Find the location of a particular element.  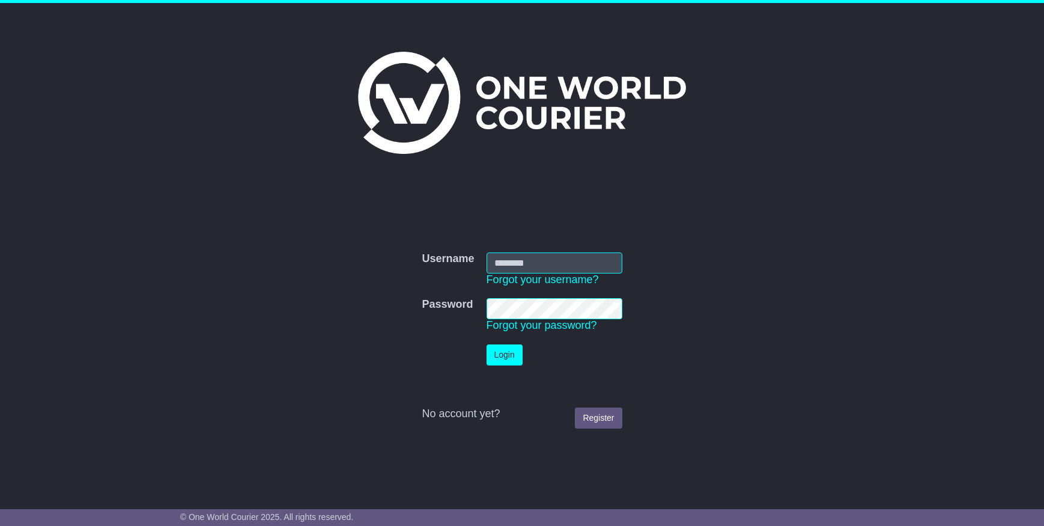

label: Password is located at coordinates (447, 305).